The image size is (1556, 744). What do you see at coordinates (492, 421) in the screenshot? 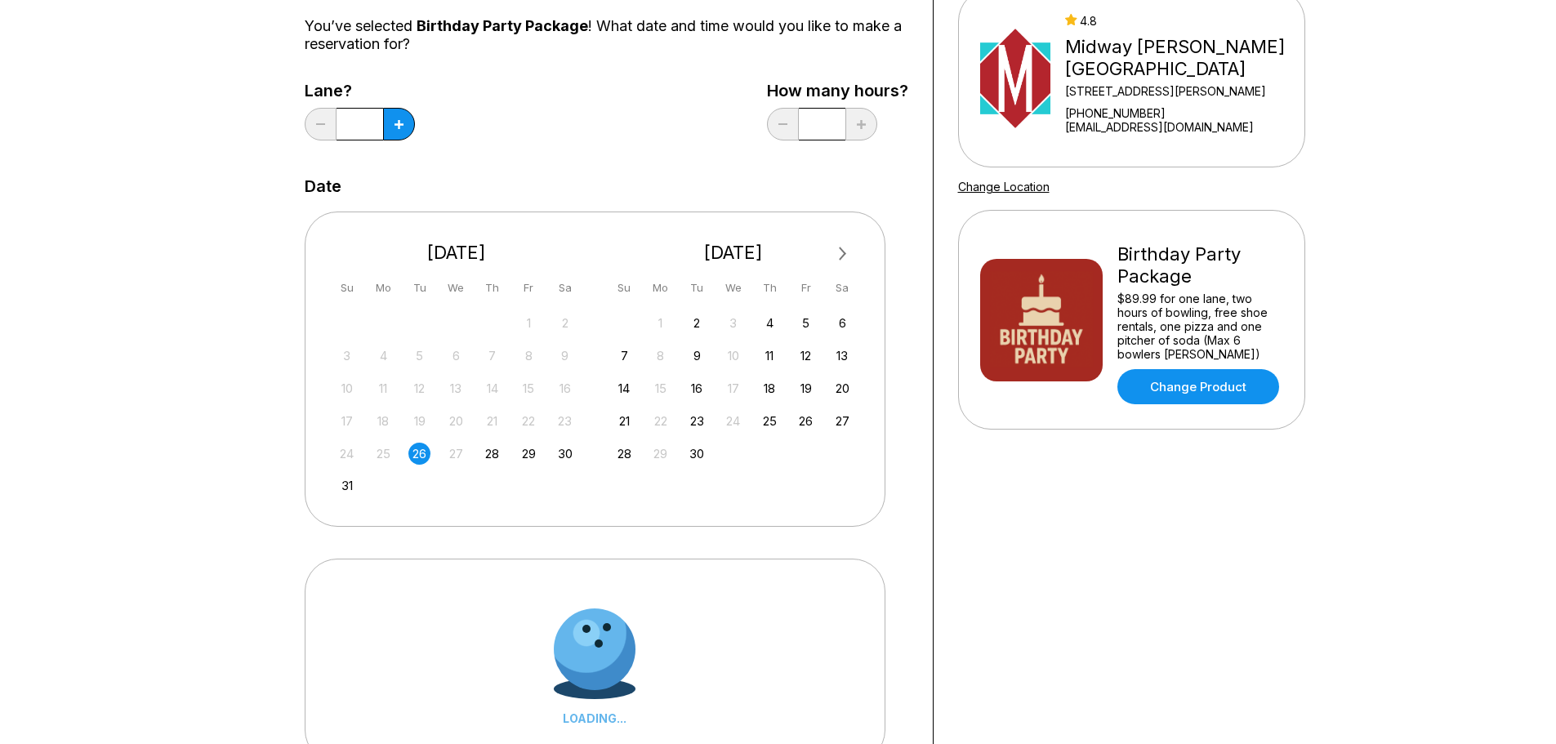
I see `div: Not available Thursday, August 21st, 2025` at bounding box center [492, 421].